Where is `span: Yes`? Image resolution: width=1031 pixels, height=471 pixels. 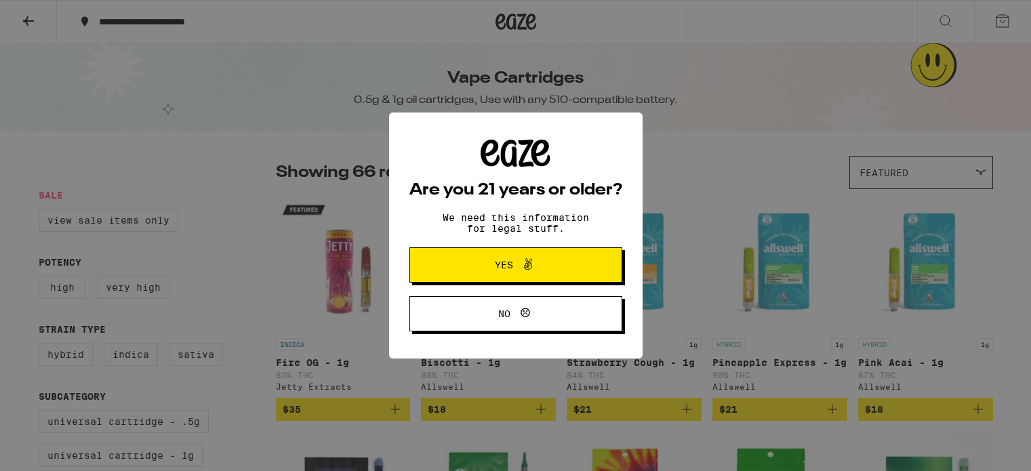
span: Yes is located at coordinates (503, 265).